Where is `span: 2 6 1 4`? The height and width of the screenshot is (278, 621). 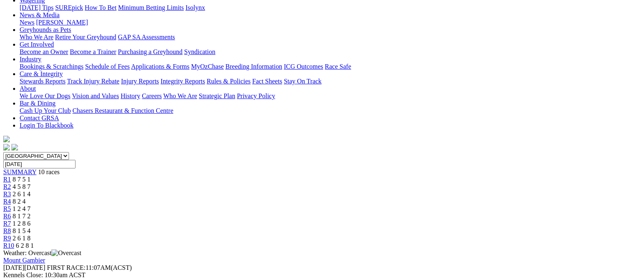
span: 2 6 1 4 is located at coordinates (22, 194).